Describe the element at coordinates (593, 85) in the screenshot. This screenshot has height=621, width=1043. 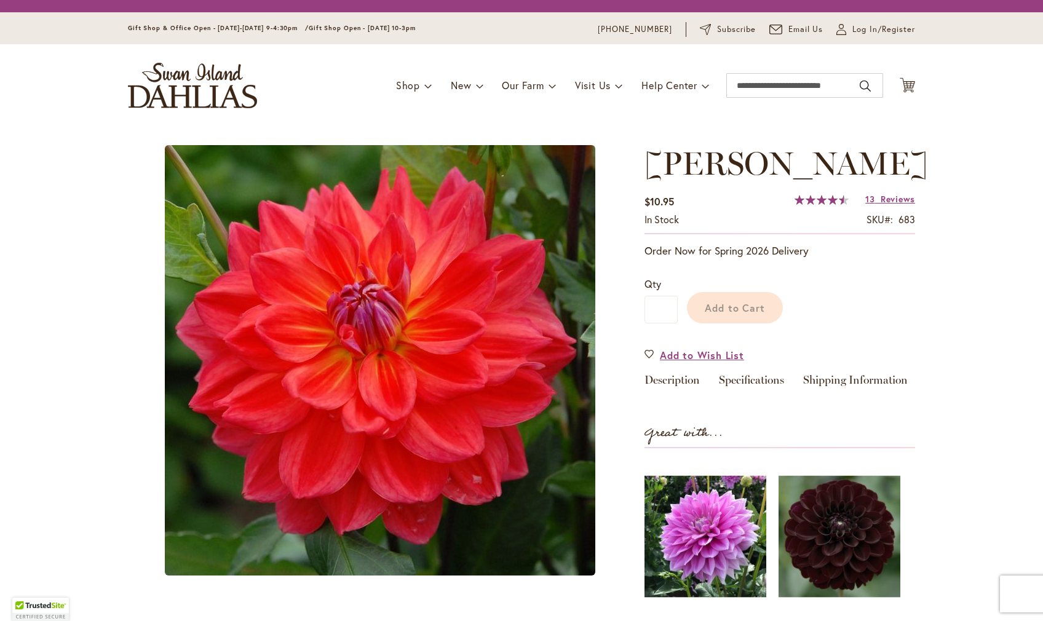
I see `span: Visit Us` at that location.